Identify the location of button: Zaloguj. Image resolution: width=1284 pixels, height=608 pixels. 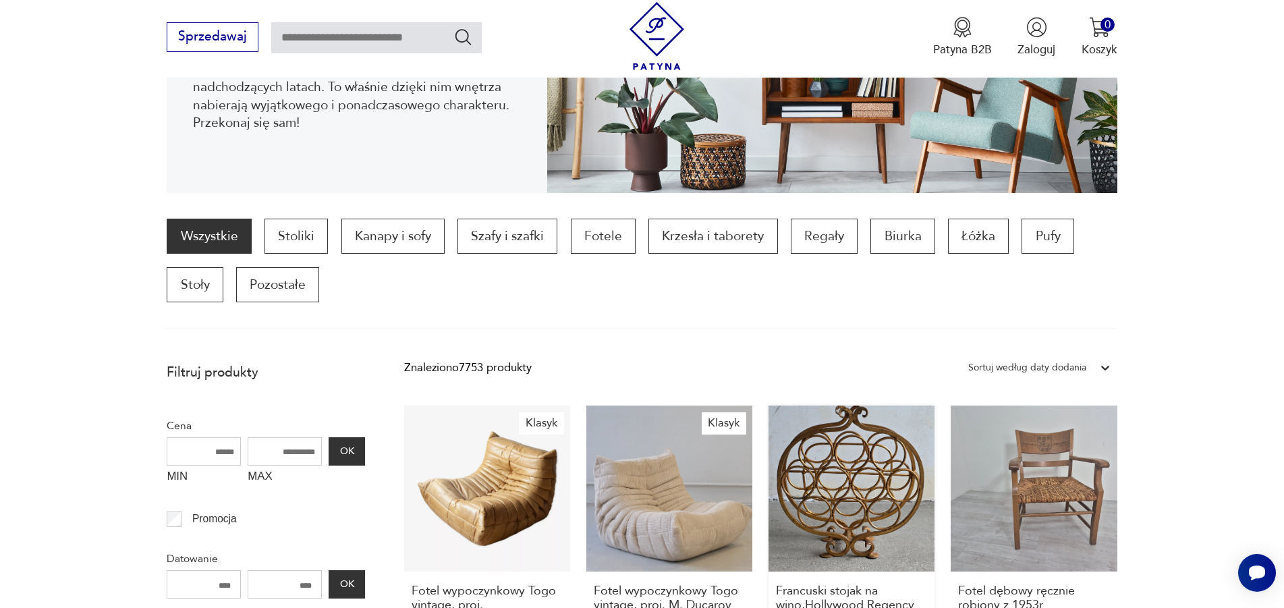
(1036, 37).